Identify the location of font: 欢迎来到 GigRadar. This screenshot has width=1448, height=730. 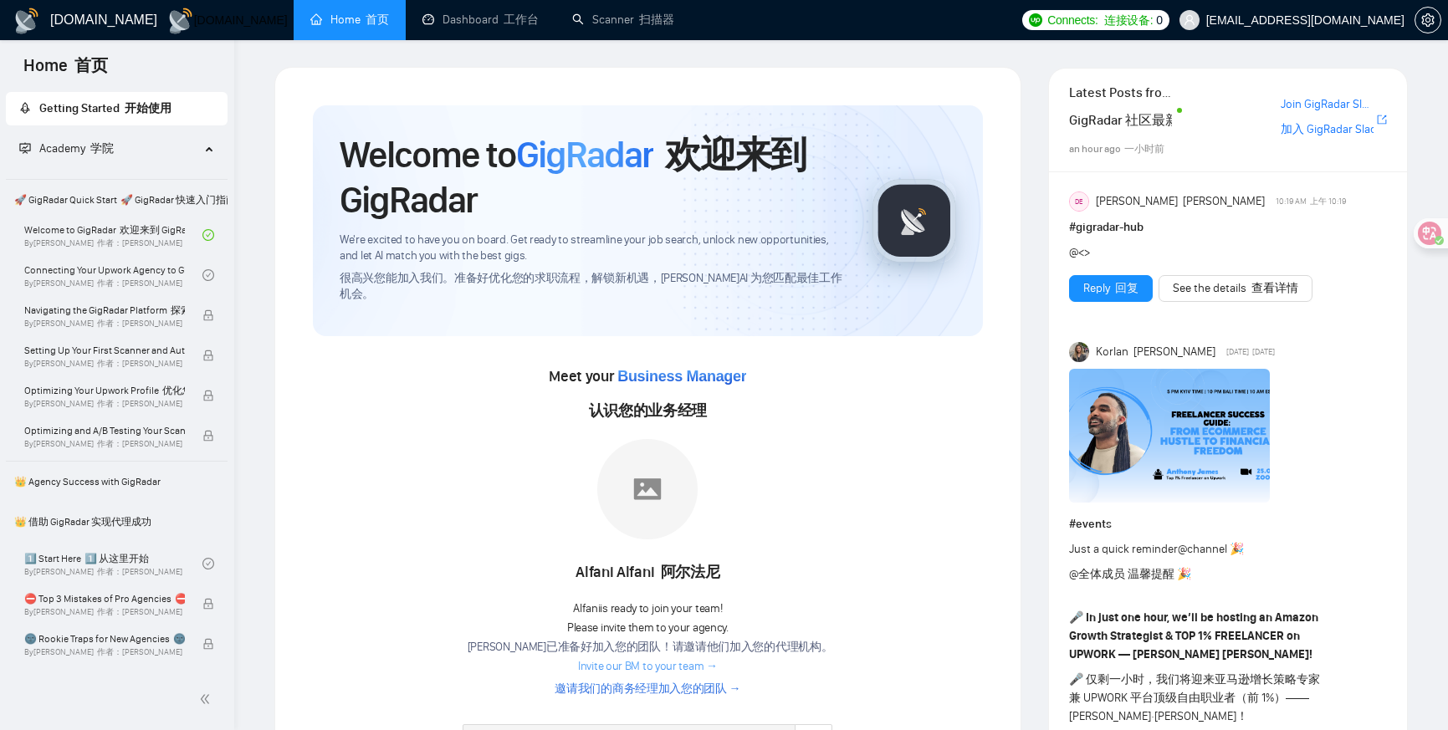
(572, 177).